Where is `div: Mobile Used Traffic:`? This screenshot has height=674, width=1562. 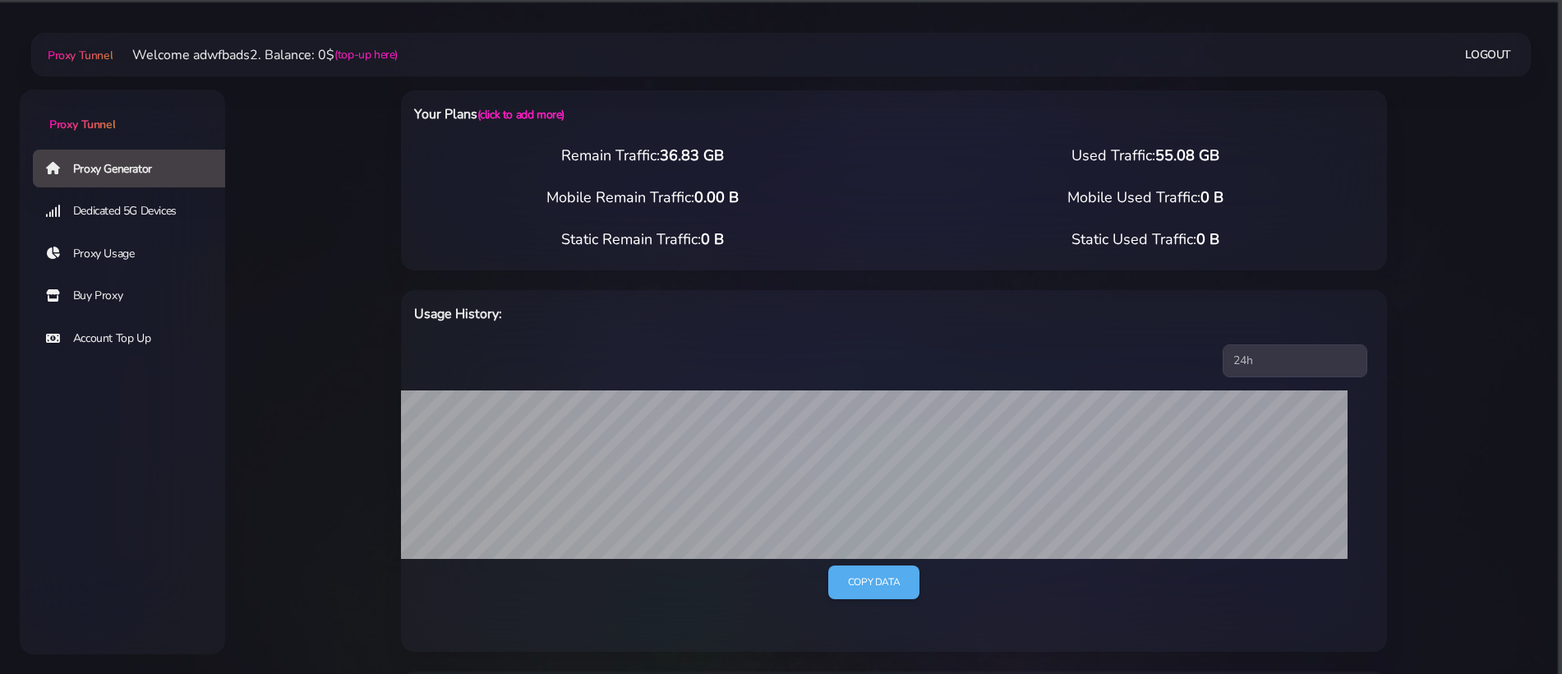
div: Mobile Used Traffic: is located at coordinates (1145, 197).